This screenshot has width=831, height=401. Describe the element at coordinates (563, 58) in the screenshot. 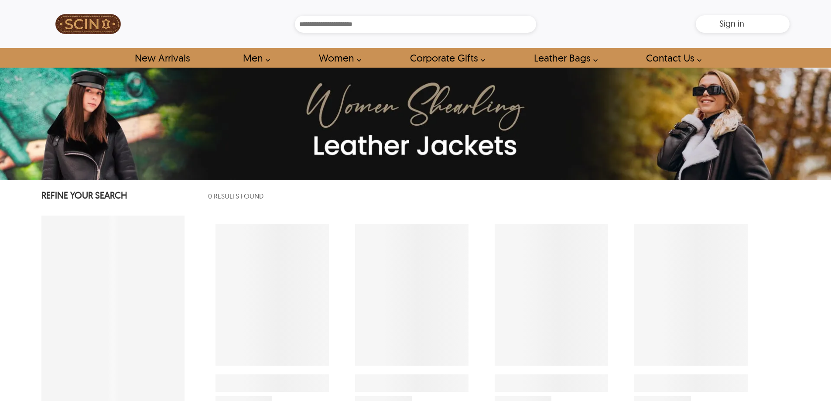

I see `a: Shop Leather Bags` at that location.